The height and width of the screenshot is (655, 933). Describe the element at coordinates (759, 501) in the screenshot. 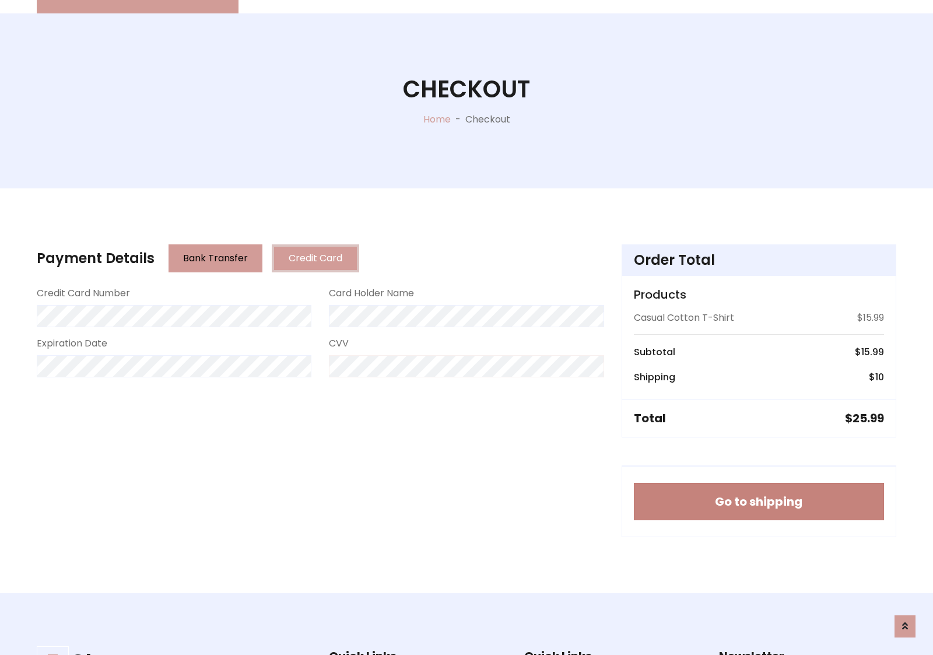

I see `button: Go to shipping` at that location.